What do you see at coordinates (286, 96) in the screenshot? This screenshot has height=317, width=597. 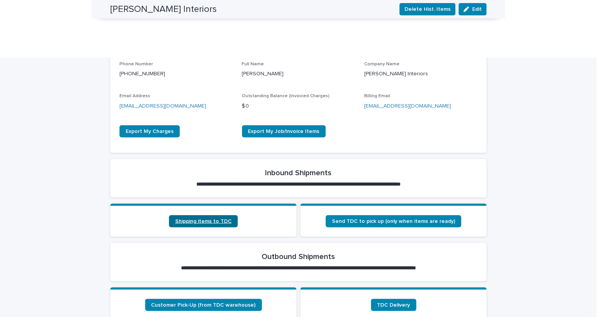 I see `span: Outstanding Balance (Invoiced Charges)` at bounding box center [286, 96].